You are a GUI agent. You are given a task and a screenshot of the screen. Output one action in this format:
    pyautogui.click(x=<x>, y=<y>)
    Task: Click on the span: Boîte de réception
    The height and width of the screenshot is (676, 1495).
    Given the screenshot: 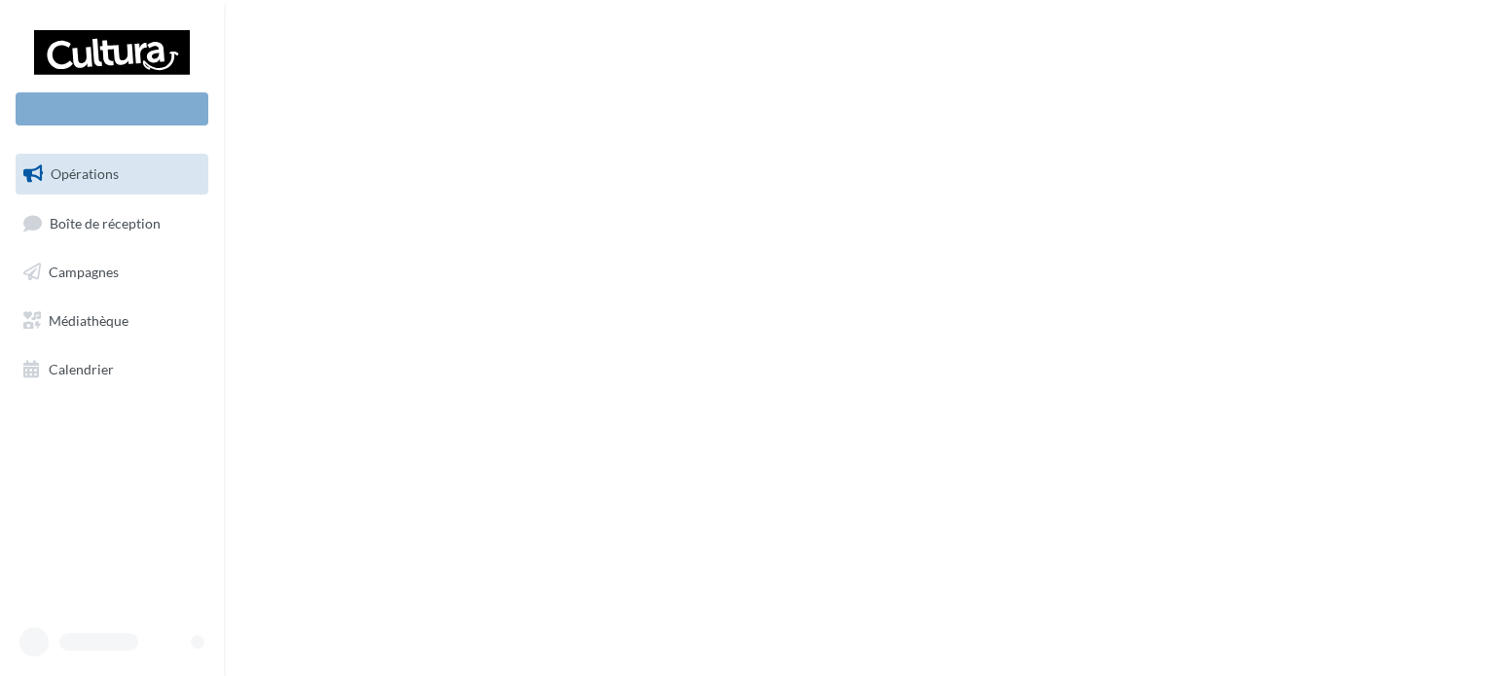 What is the action you would take?
    pyautogui.click(x=105, y=222)
    